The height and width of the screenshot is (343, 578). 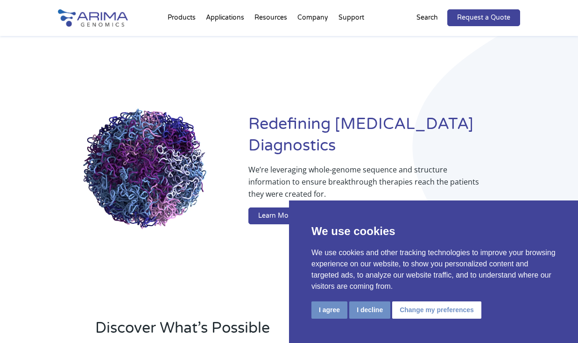 What do you see at coordinates (93, 18) in the screenshot?
I see `img: Arima-Genomics-logo` at bounding box center [93, 18].